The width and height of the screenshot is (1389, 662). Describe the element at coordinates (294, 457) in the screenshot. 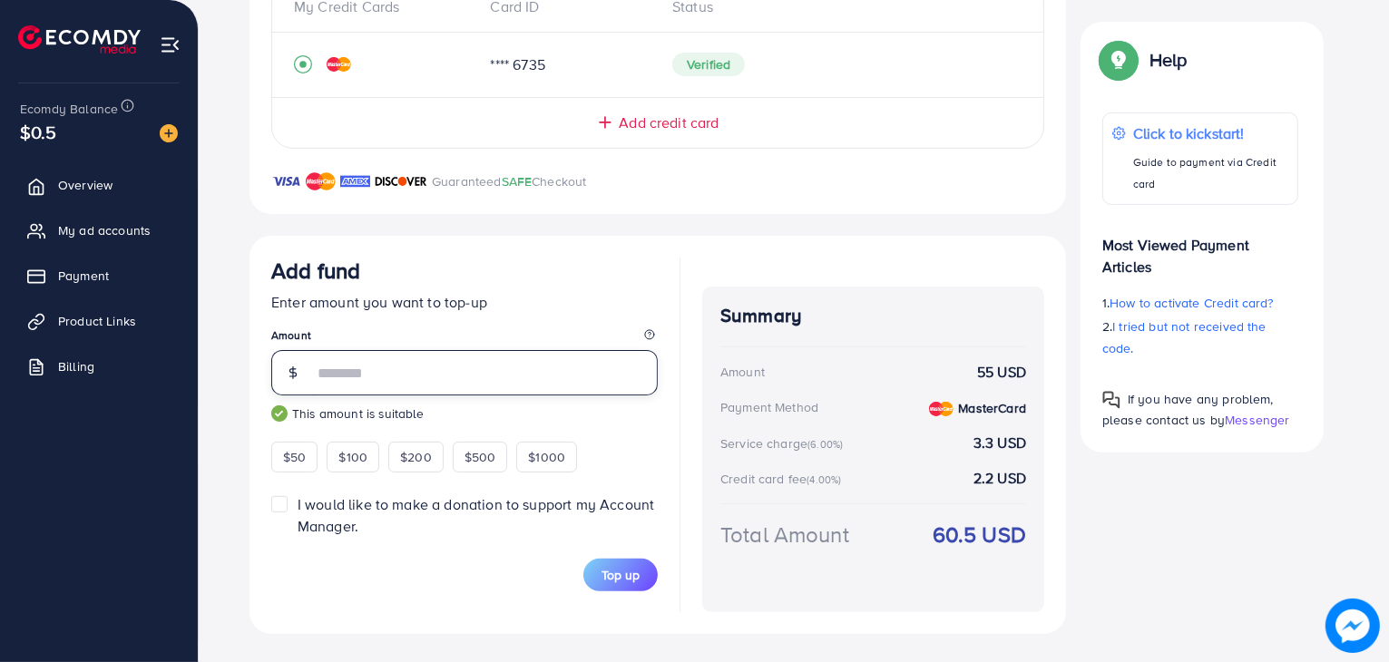

I see `span: $50` at that location.